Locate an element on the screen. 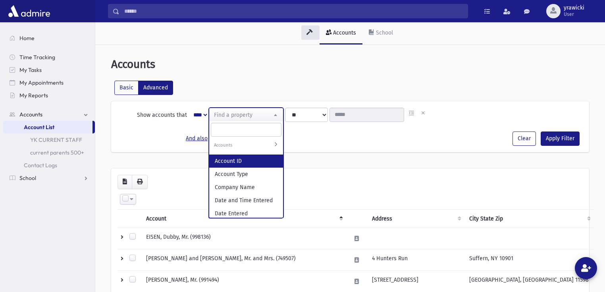 The height and width of the screenshot is (292, 605). a: Time Tracking is located at coordinates (49, 57).